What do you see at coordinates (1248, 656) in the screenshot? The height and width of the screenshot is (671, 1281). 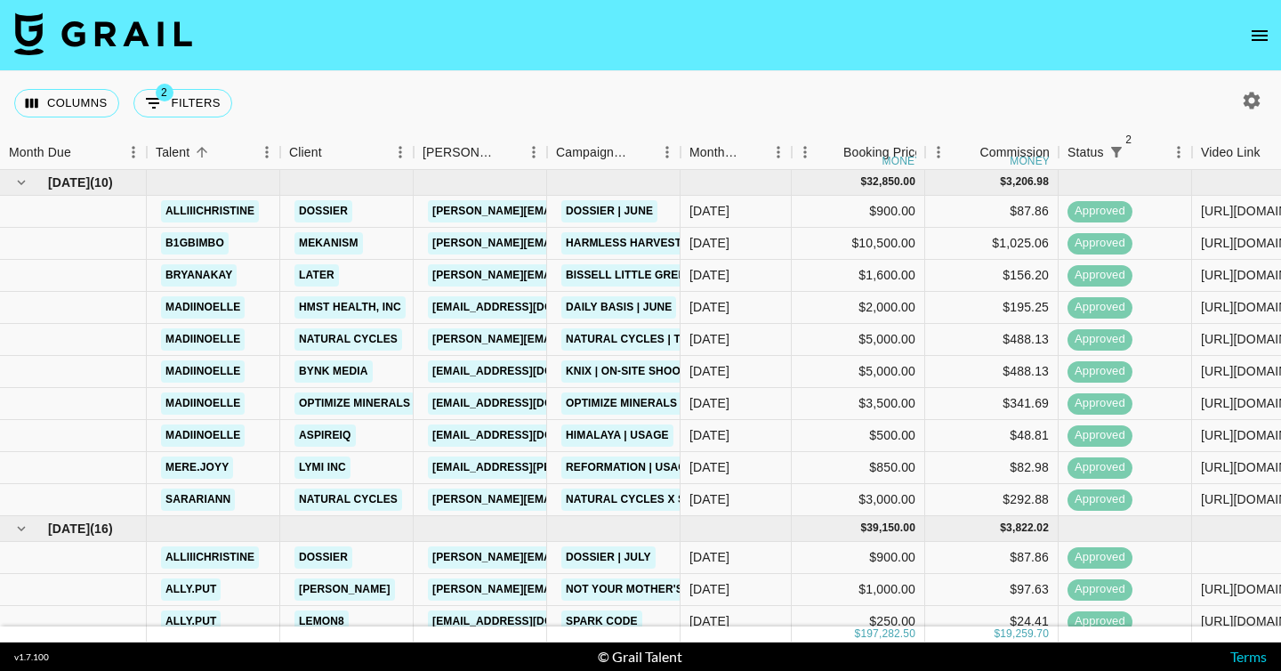 I see `a: Terms` at bounding box center [1248, 656].